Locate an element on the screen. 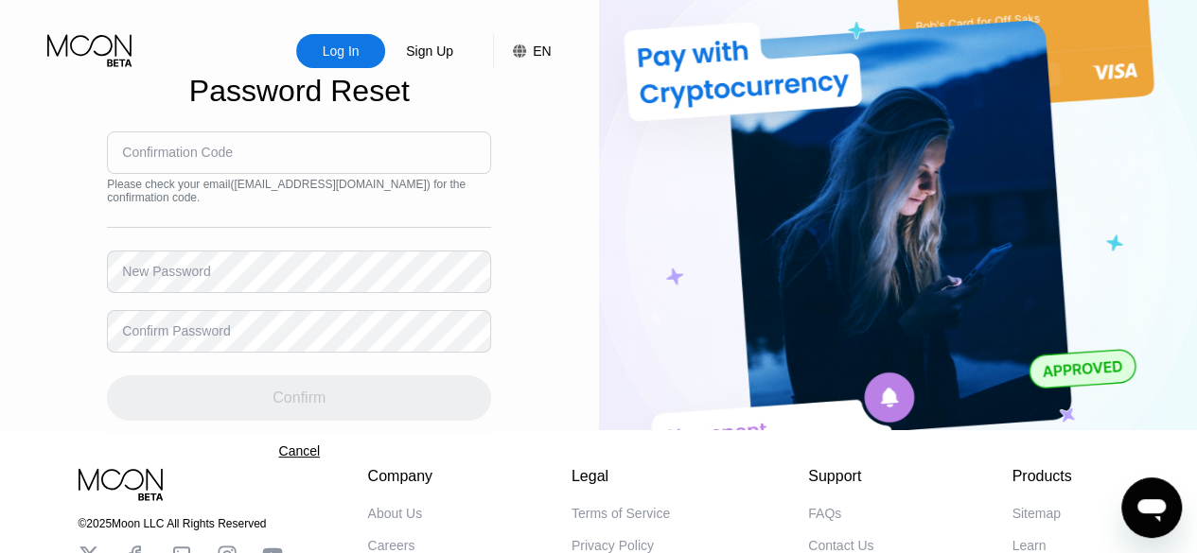 This screenshot has width=1197, height=553. div: Legal is located at coordinates (621, 477).